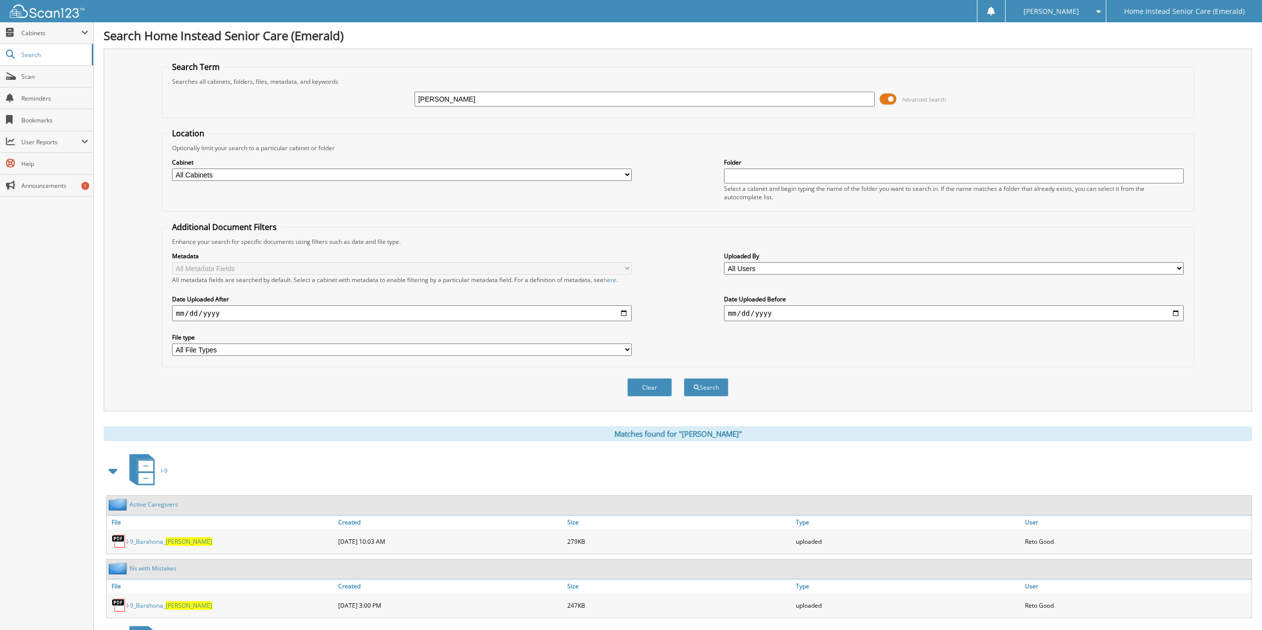 Image resolution: width=1262 pixels, height=630 pixels. What do you see at coordinates (224, 227) in the screenshot?
I see `legend: Additional Document Filters` at bounding box center [224, 227].